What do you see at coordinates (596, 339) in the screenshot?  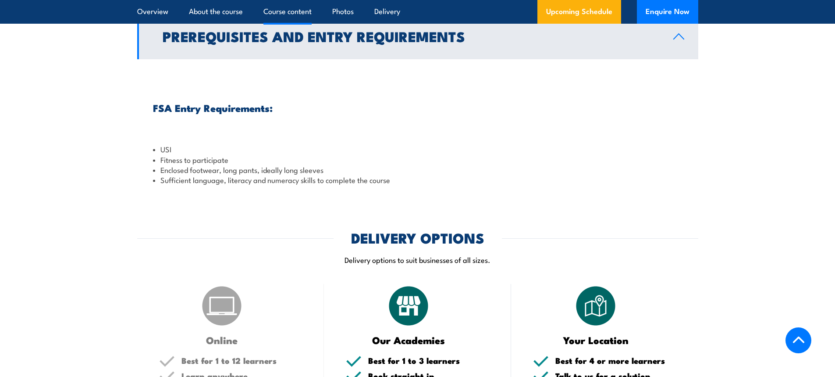 I see `h3: Your Location` at bounding box center [596, 339].